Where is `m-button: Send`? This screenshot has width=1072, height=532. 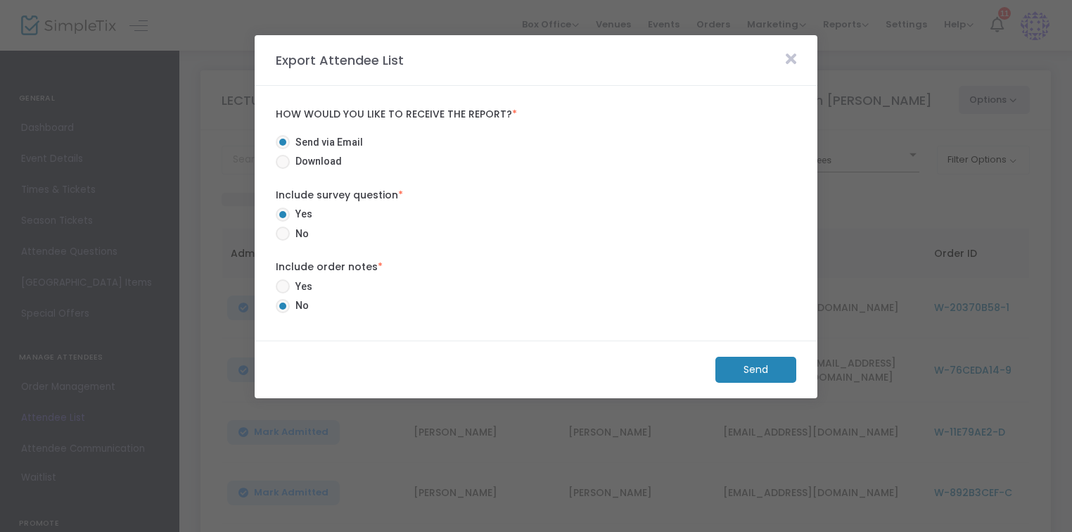 m-button: Send is located at coordinates (755, 369).